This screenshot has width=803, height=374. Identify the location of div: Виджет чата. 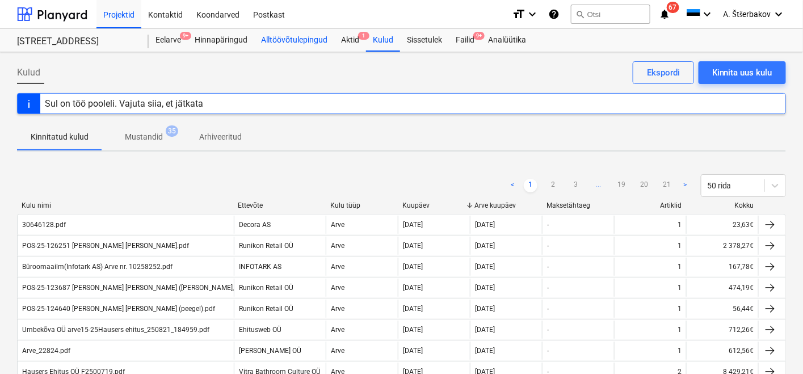
(775, 347).